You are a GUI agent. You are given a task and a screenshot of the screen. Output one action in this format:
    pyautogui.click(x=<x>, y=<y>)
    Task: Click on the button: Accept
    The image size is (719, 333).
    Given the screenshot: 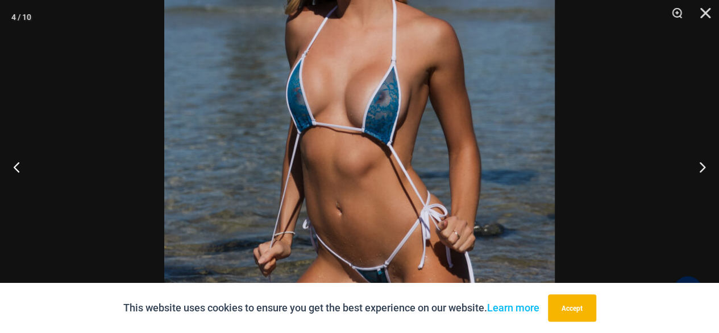 What is the action you would take?
    pyautogui.click(x=572, y=308)
    